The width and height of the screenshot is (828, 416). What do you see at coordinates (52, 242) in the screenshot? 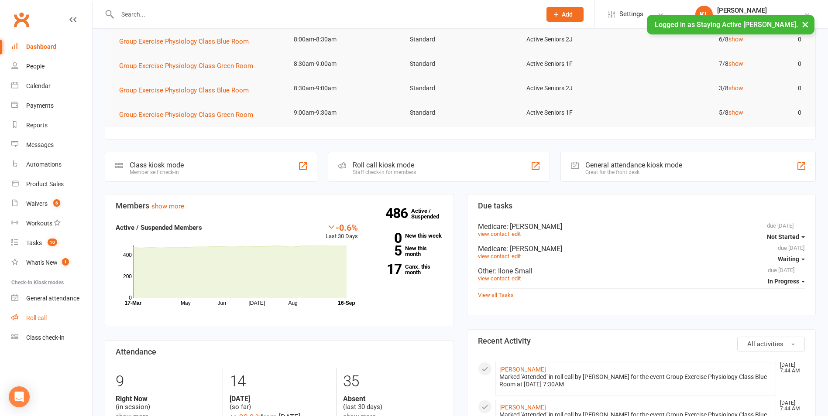
I see `span: 10` at bounding box center [52, 242].